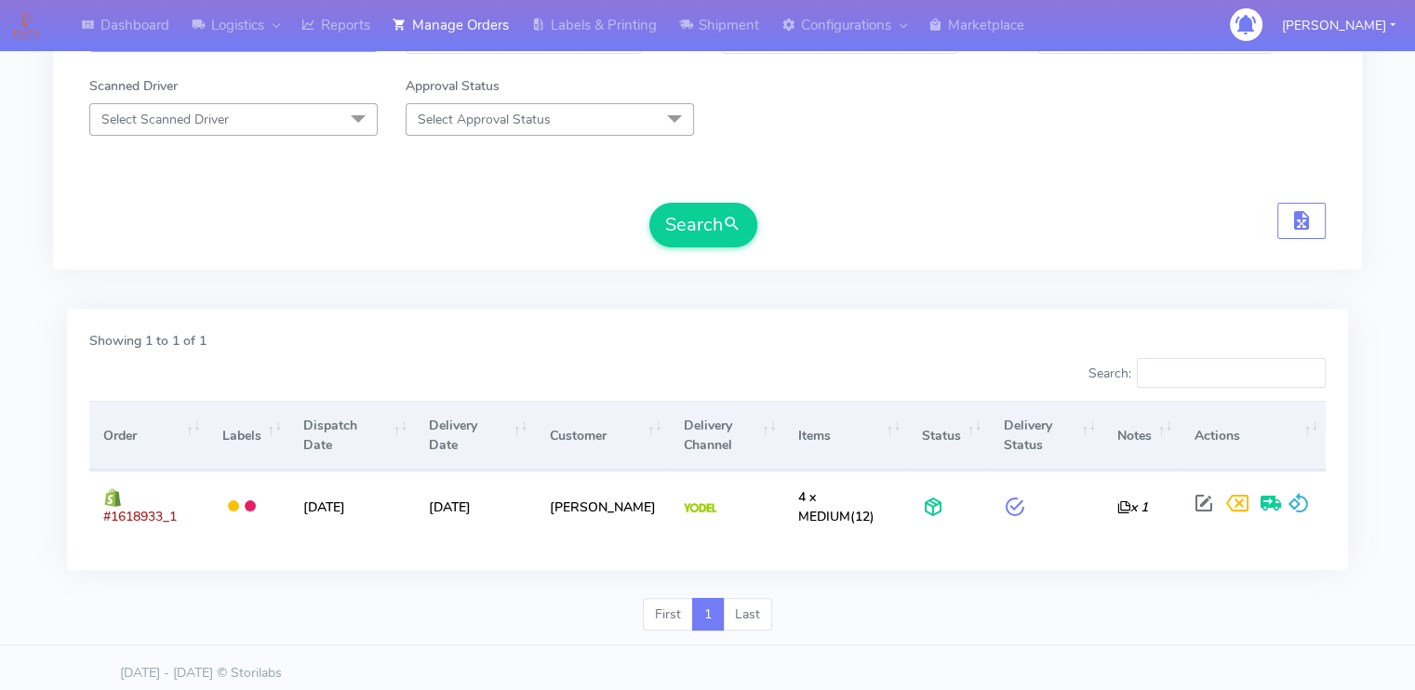  Describe the element at coordinates (1207, 373) in the screenshot. I see `label: Search:` at that location.